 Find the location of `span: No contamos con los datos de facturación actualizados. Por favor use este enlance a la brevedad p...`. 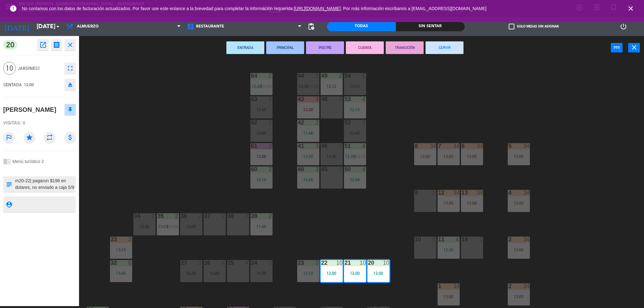

span: No contamos con los datos de facturación actualizados. Por favor use este enlance a la brevedad p... is located at coordinates (254, 9).